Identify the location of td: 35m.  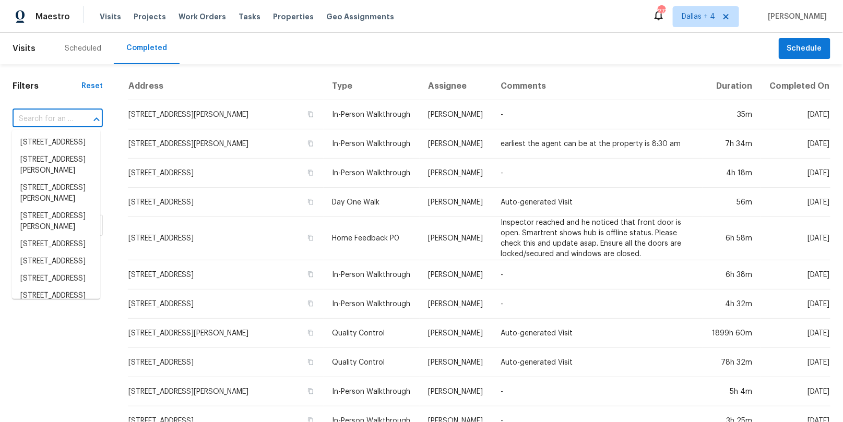
(732, 115).